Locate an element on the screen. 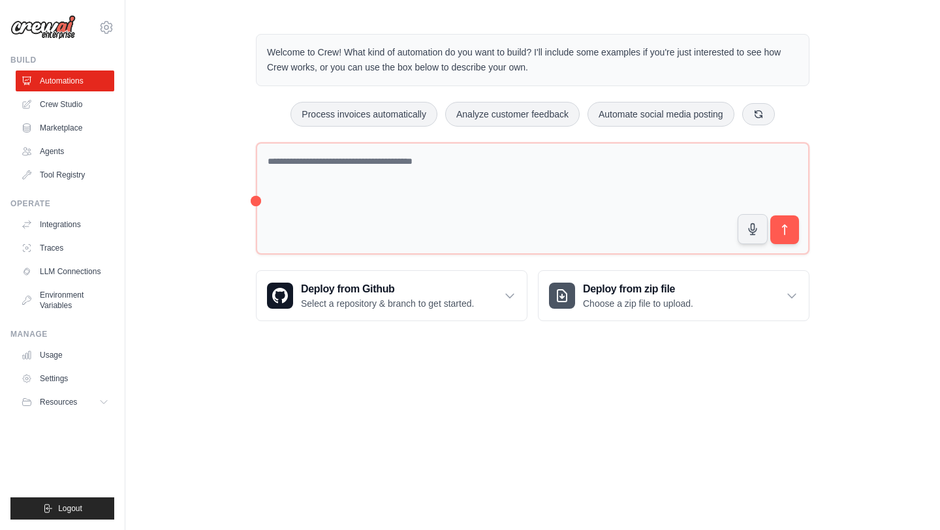 This screenshot has width=940, height=530. a: Crew Studio is located at coordinates (65, 104).